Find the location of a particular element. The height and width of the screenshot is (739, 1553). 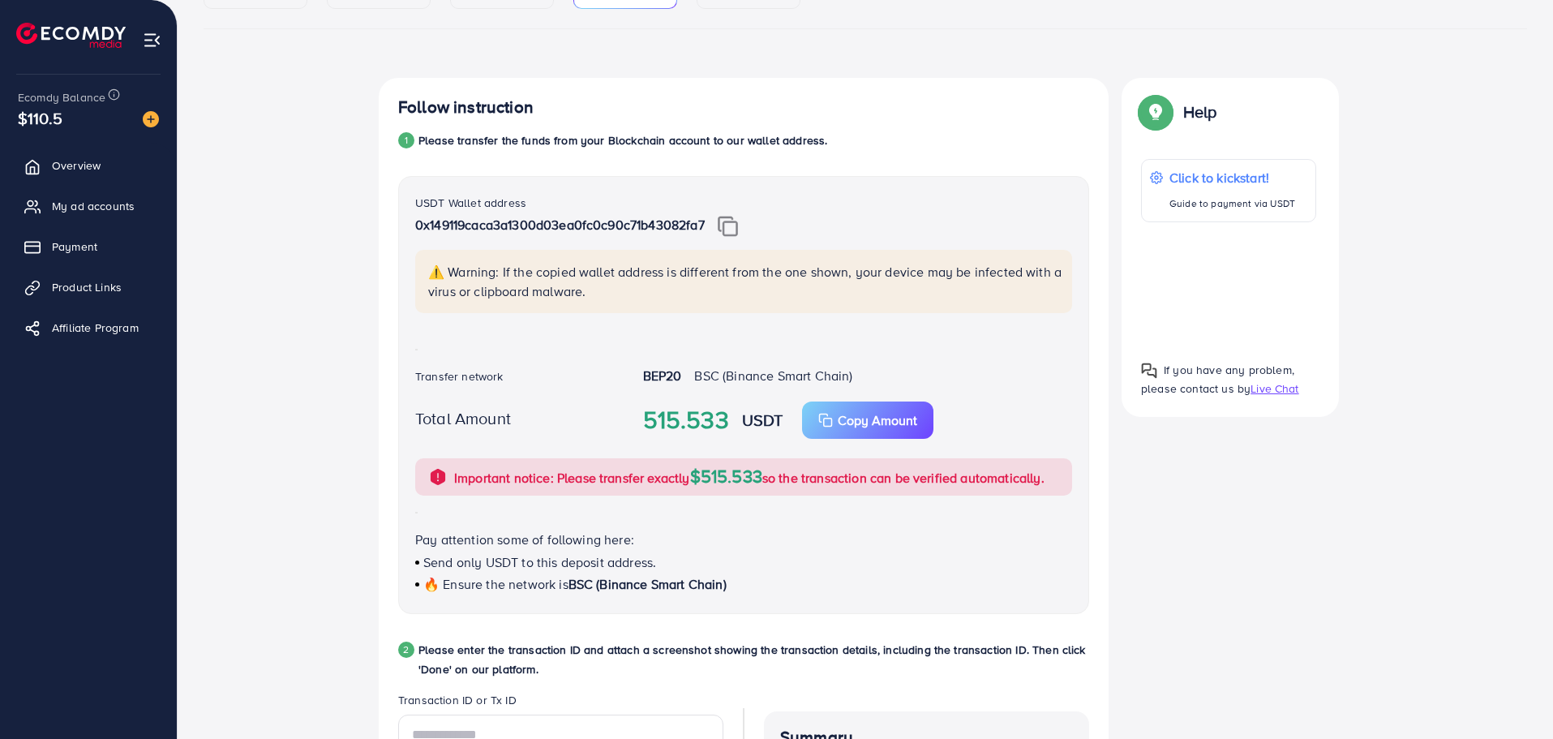

span: Affiliate Program is located at coordinates (95, 328).